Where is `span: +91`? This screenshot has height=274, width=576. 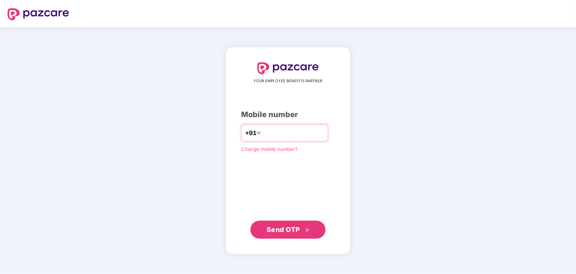
span: +91 is located at coordinates (251, 133).